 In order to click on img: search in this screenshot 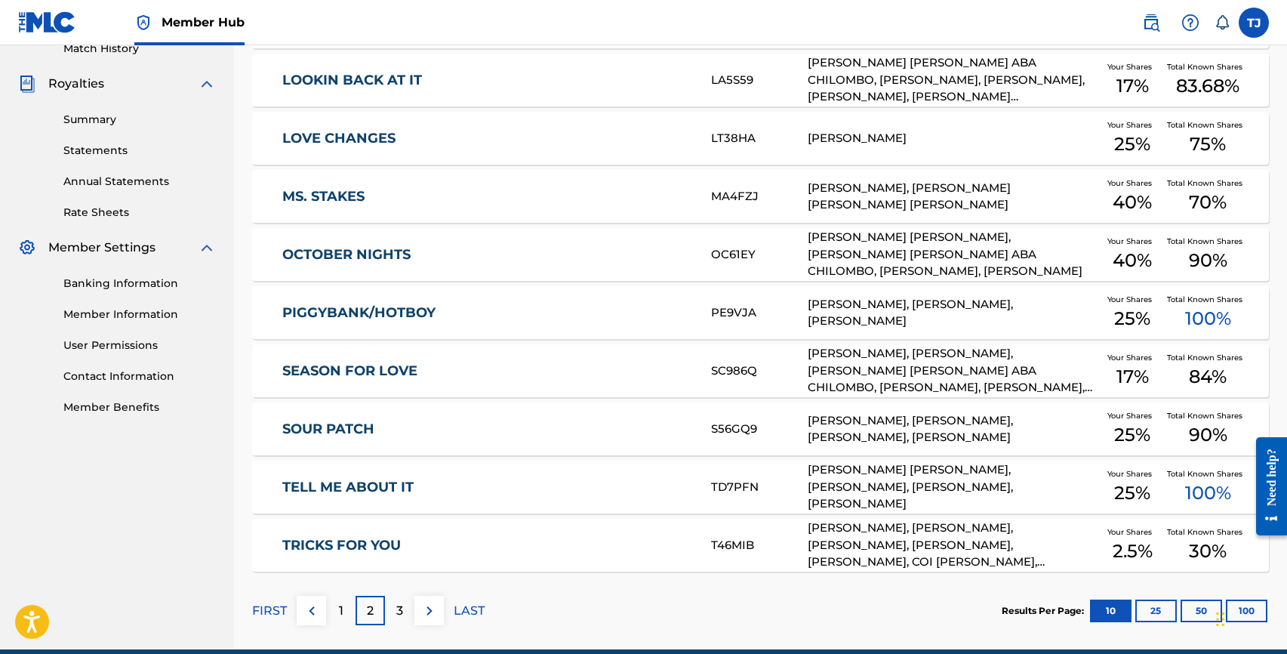, I will do `click(1151, 23)`.